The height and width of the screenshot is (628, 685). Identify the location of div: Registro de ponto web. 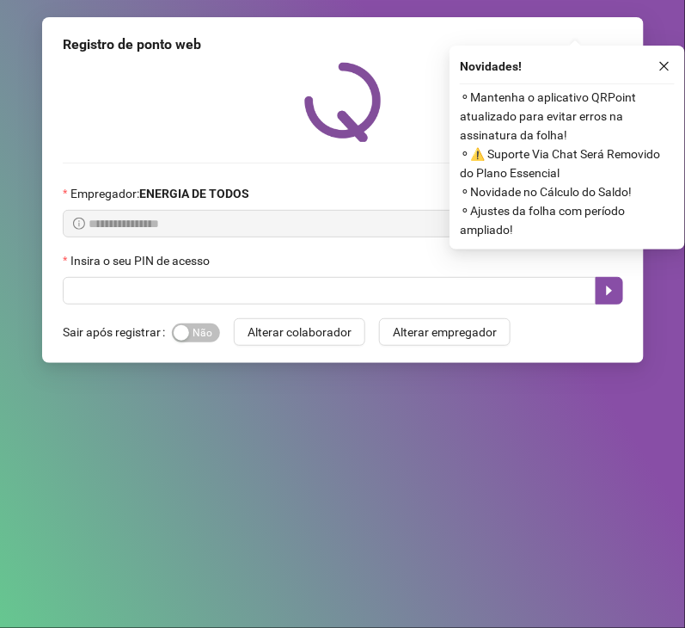
(343, 45).